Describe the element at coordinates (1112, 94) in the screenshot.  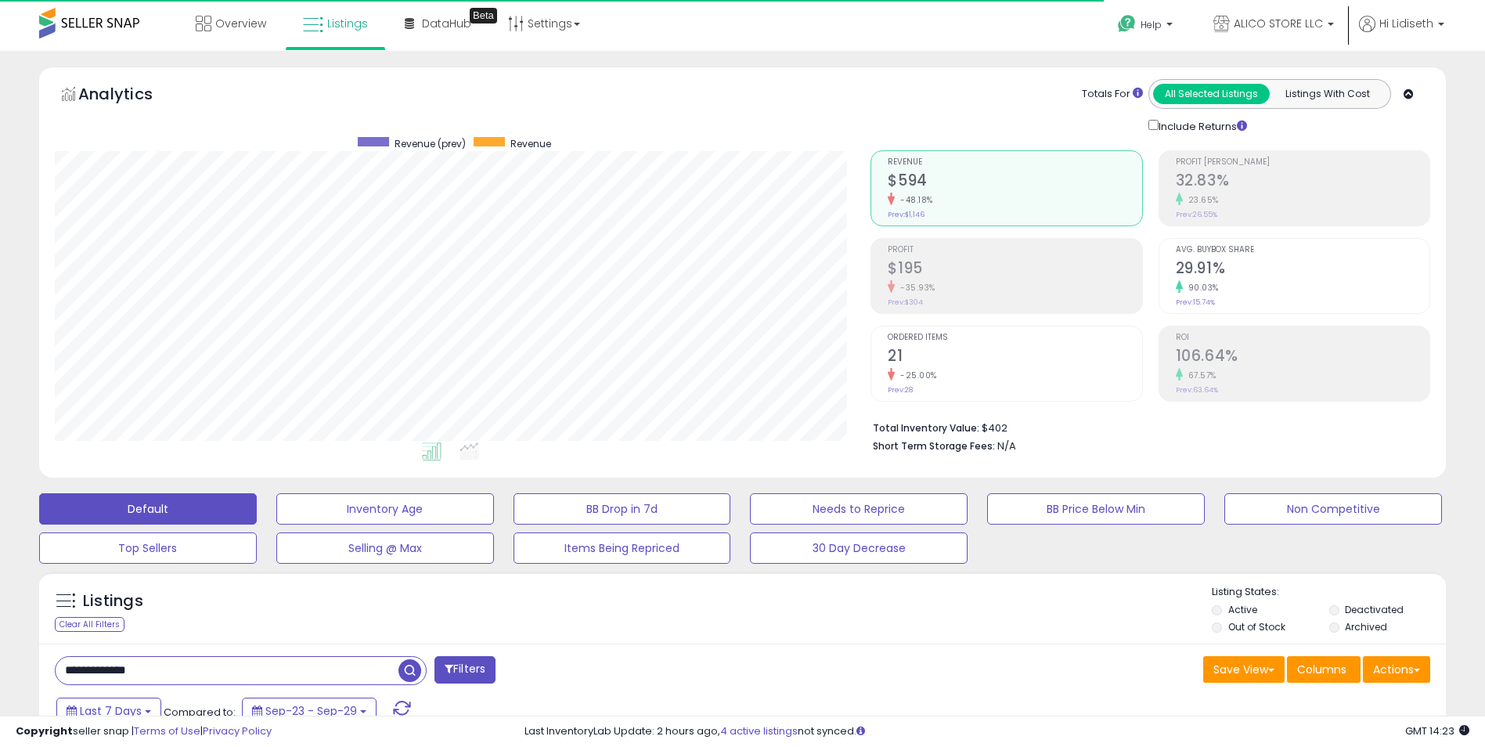
I see `div: Totals For` at that location.